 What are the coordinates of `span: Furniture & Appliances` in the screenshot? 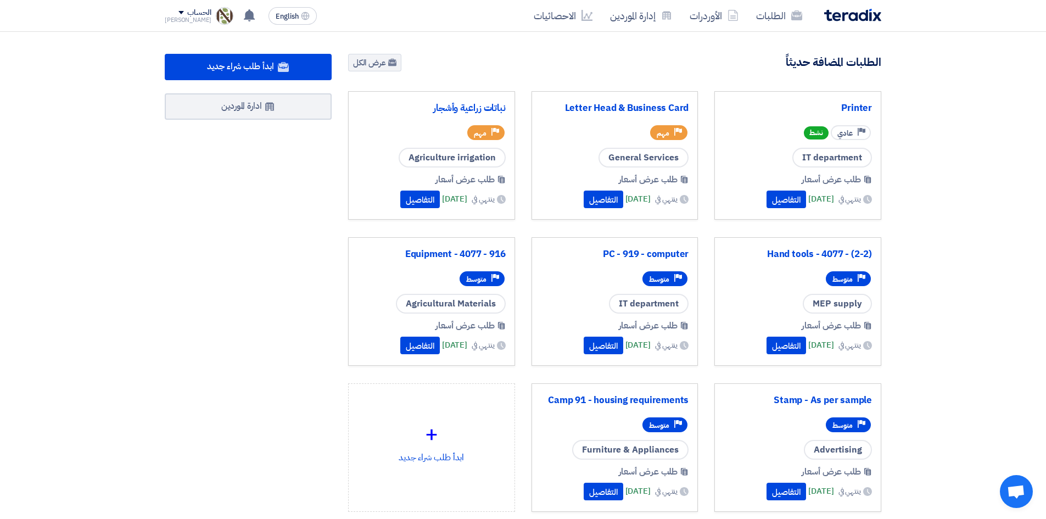 It's located at (630, 450).